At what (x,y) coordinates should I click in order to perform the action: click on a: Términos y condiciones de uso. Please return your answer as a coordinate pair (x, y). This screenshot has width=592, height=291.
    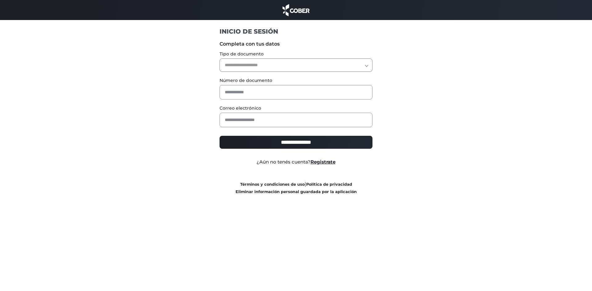
    Looking at the image, I should click on (272, 184).